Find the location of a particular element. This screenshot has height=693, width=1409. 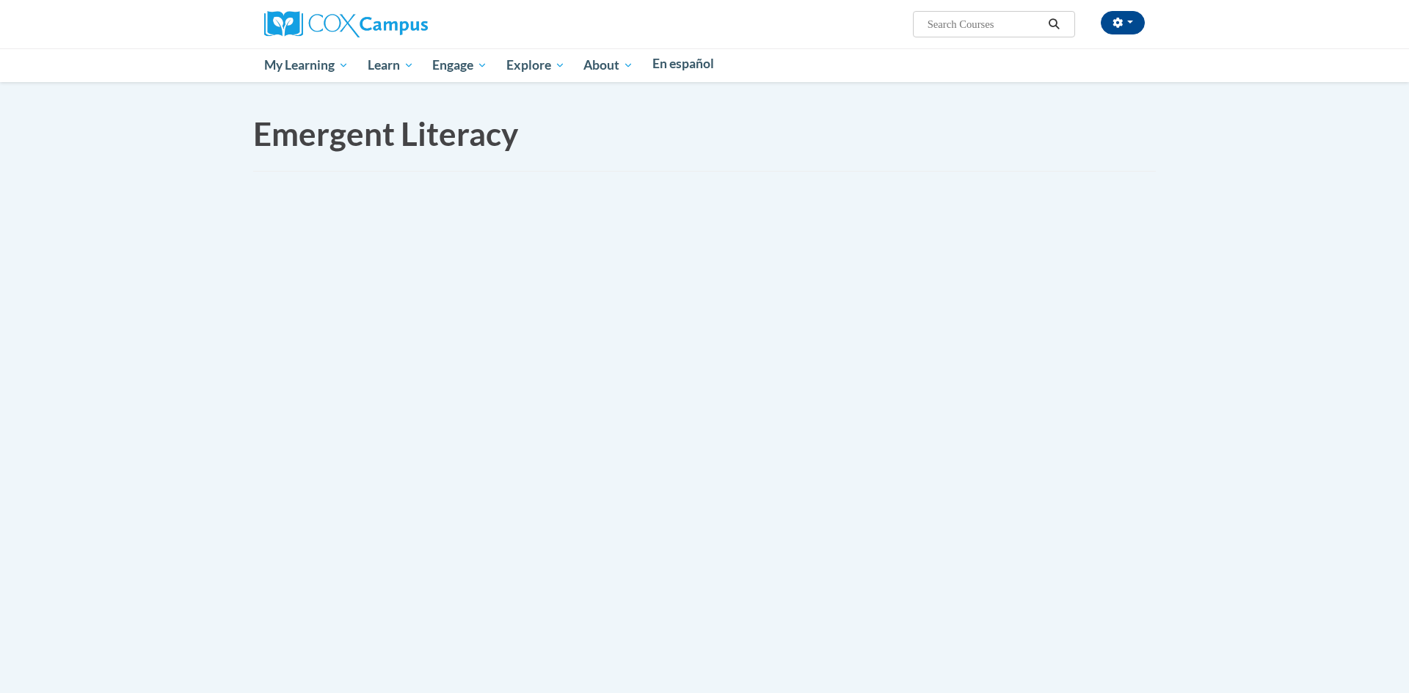

a: Explore is located at coordinates (536, 65).